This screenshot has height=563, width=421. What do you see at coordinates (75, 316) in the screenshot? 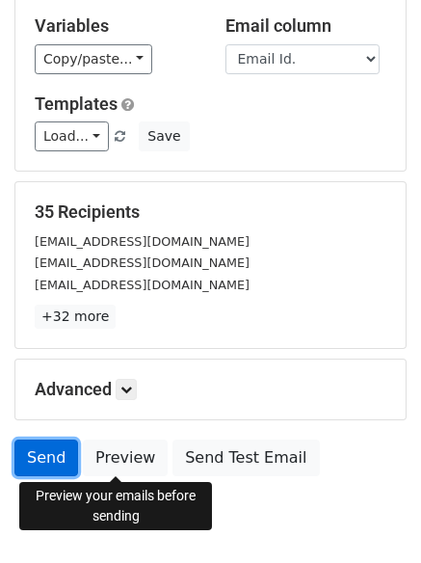
I see `a: +32 more` at bounding box center [75, 316].